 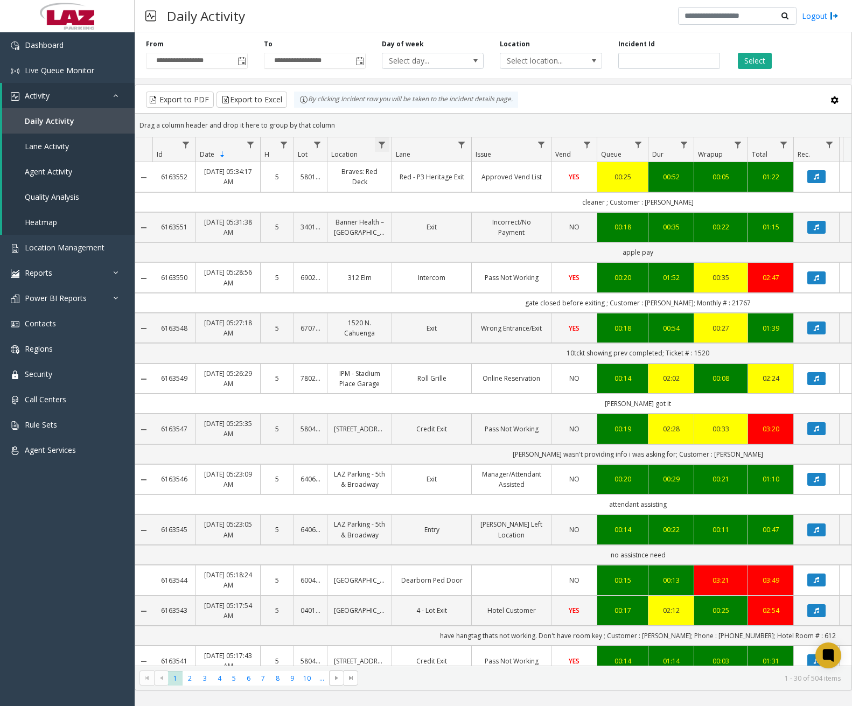 What do you see at coordinates (829, 144) in the screenshot?
I see `a: Rec. Filter Menu` at bounding box center [829, 144].